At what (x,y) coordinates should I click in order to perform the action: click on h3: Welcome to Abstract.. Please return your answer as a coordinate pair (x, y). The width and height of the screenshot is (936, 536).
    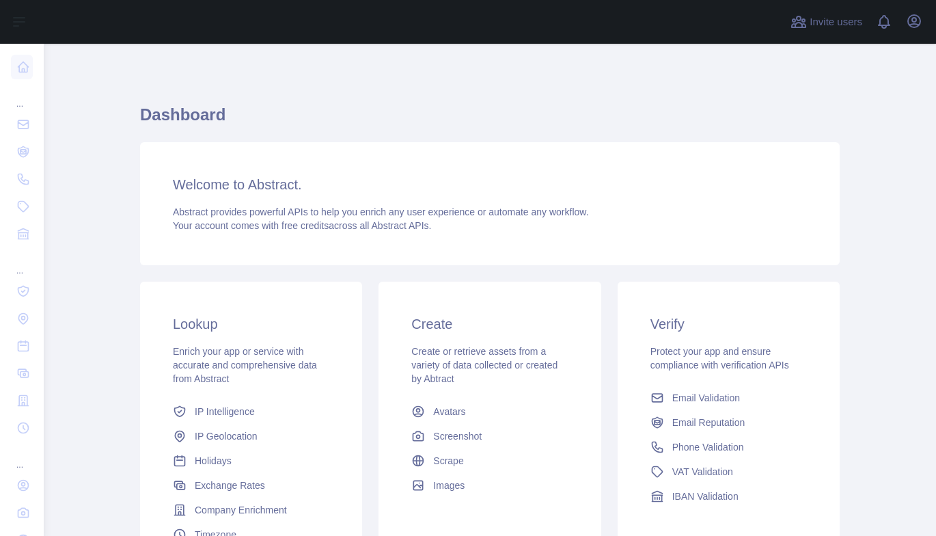
    Looking at the image, I should click on (490, 184).